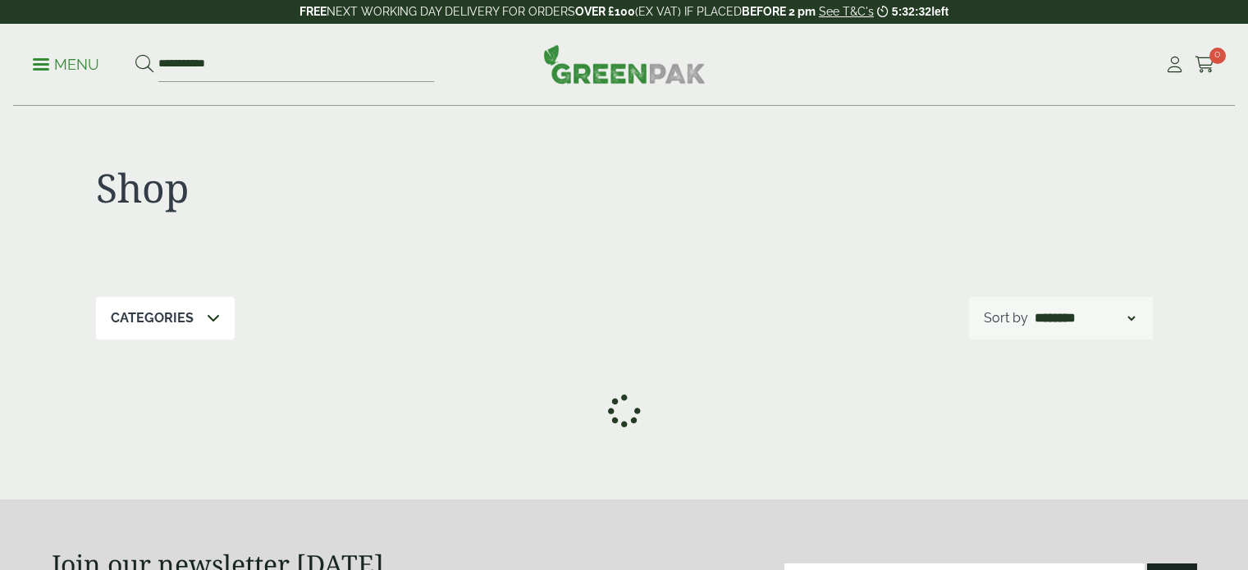 The image size is (1248, 570). What do you see at coordinates (1217, 56) in the screenshot?
I see `span: 0` at bounding box center [1217, 56].